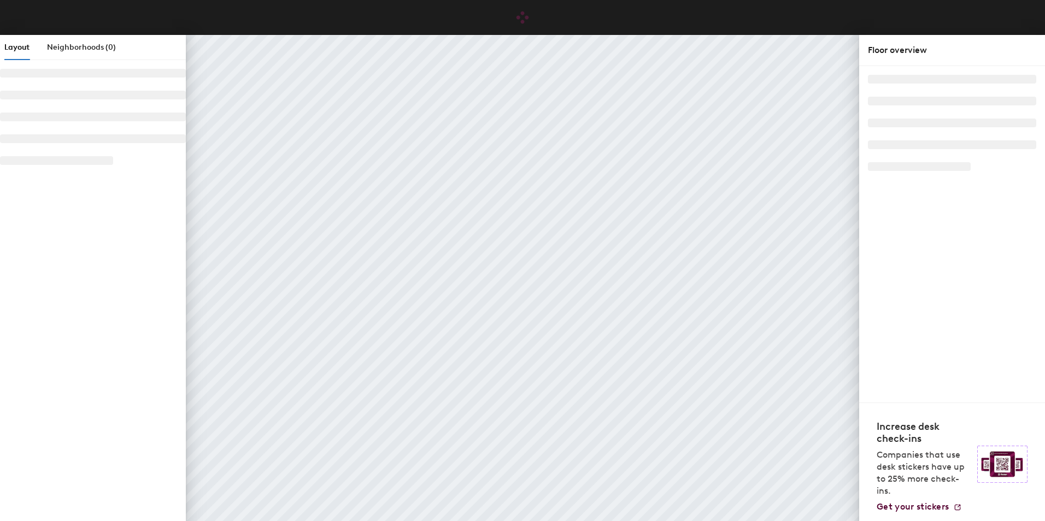 The image size is (1045, 521). Describe the element at coordinates (913, 507) in the screenshot. I see `span: Get your stickers` at that location.